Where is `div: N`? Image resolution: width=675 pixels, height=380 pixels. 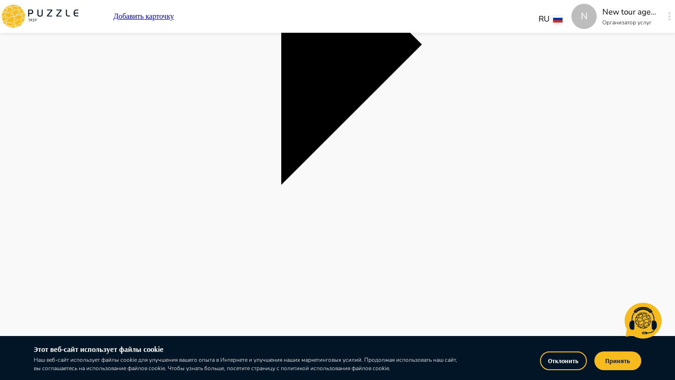 div: N is located at coordinates (584, 16).